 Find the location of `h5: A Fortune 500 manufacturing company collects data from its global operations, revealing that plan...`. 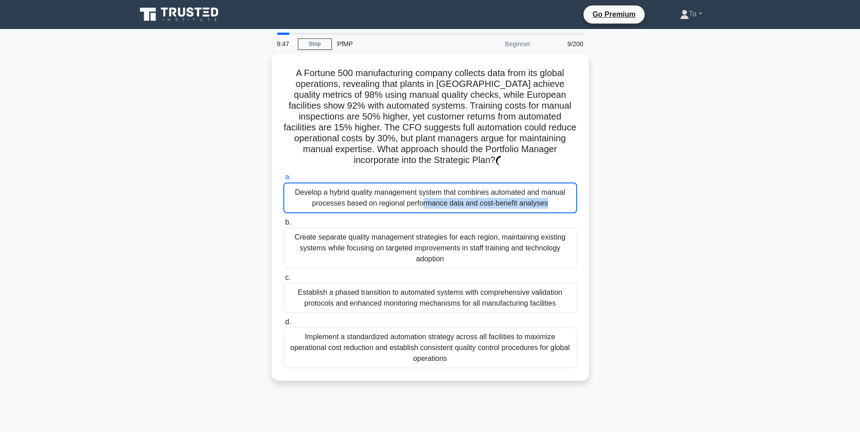

h5: A Fortune 500 manufacturing company collects data from its global operations, revealing that plan... is located at coordinates (430, 117).